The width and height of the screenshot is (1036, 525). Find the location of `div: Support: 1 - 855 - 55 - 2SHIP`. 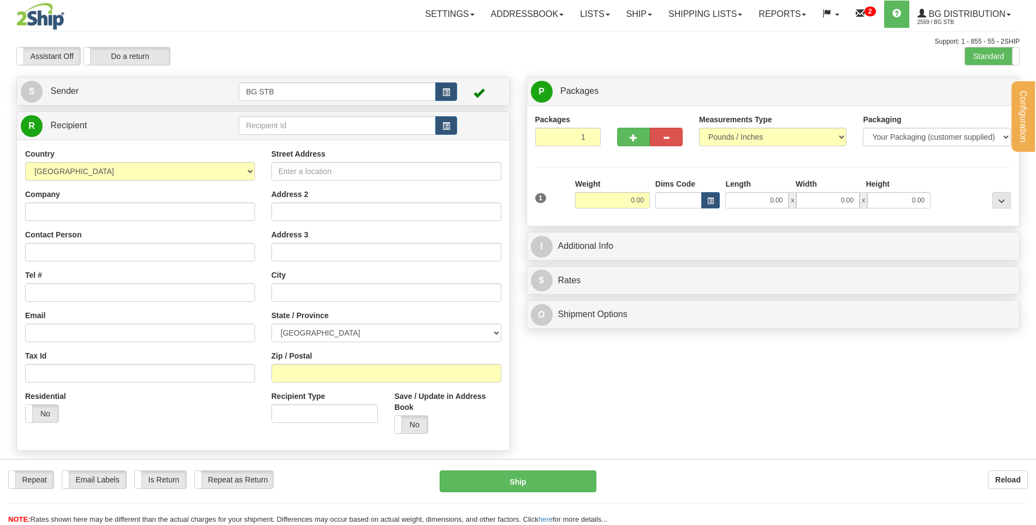

div: Support: 1 - 855 - 55 - 2SHIP is located at coordinates (518, 42).